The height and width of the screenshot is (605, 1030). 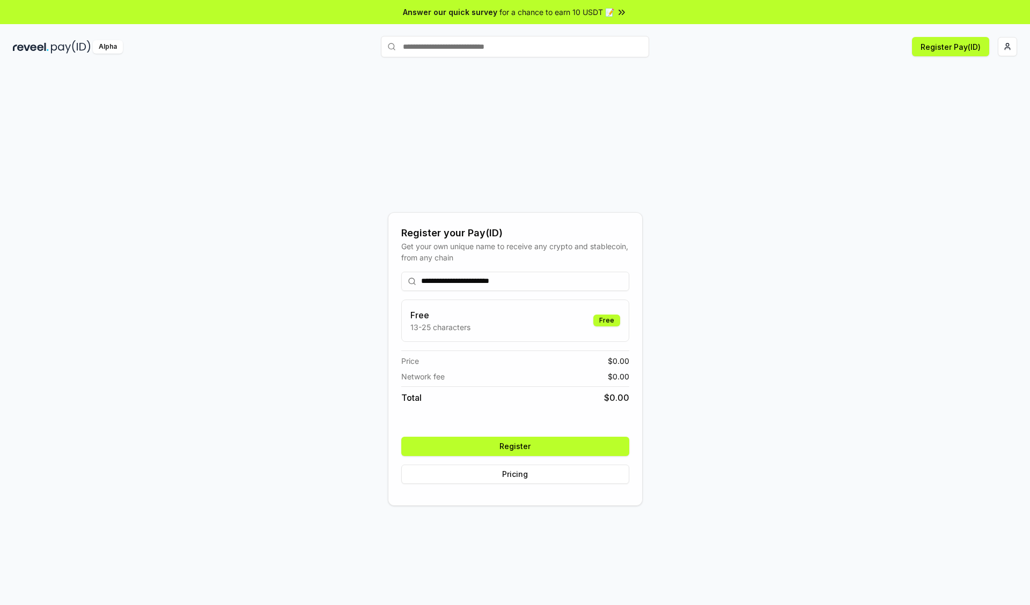 I want to click on button: Pricing, so click(x=515, y=475).